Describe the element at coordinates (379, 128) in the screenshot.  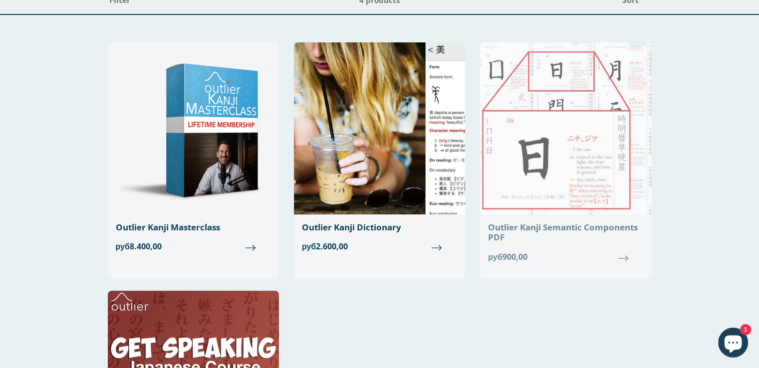
I see `img: Outlier Kanji Dictionary: Essentials Edition Outlier Linguistics` at that location.